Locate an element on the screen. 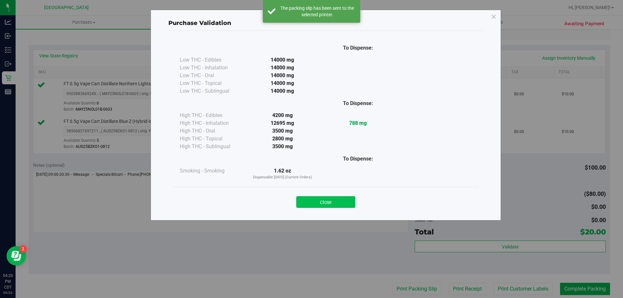 The height and width of the screenshot is (298, 623). span: 1 is located at coordinates (4, 4).